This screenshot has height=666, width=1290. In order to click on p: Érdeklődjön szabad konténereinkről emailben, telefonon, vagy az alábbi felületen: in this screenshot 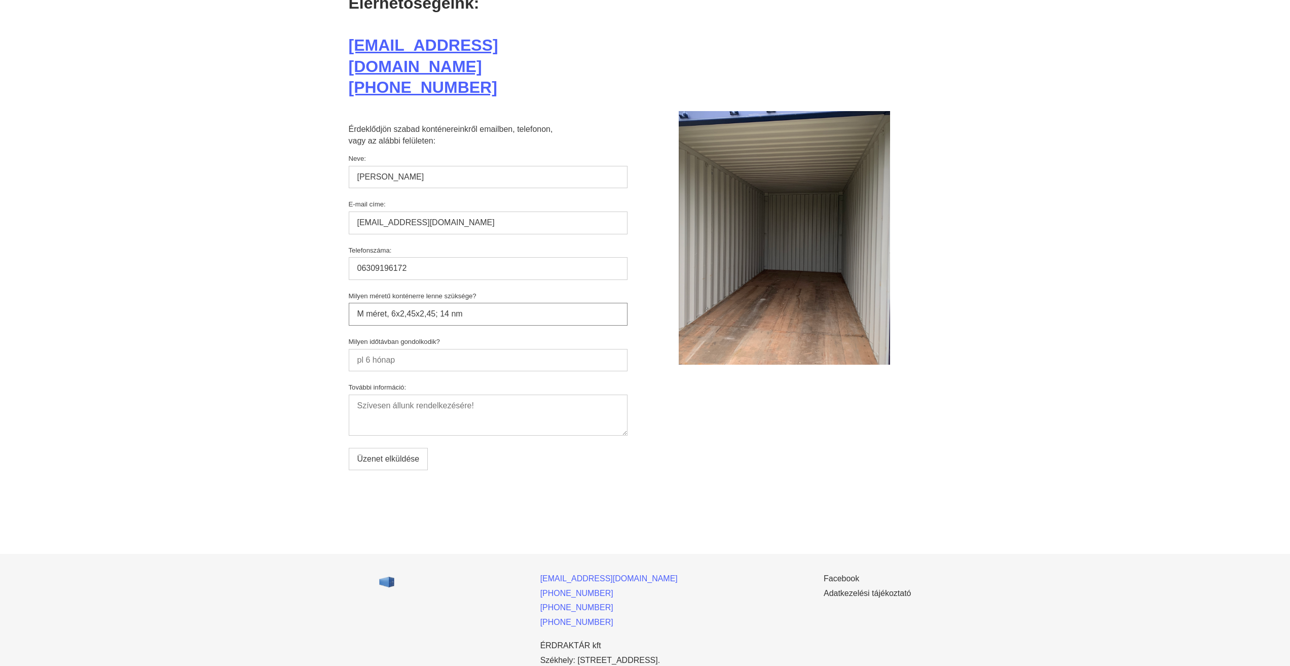, I will do `click(460, 135)`.